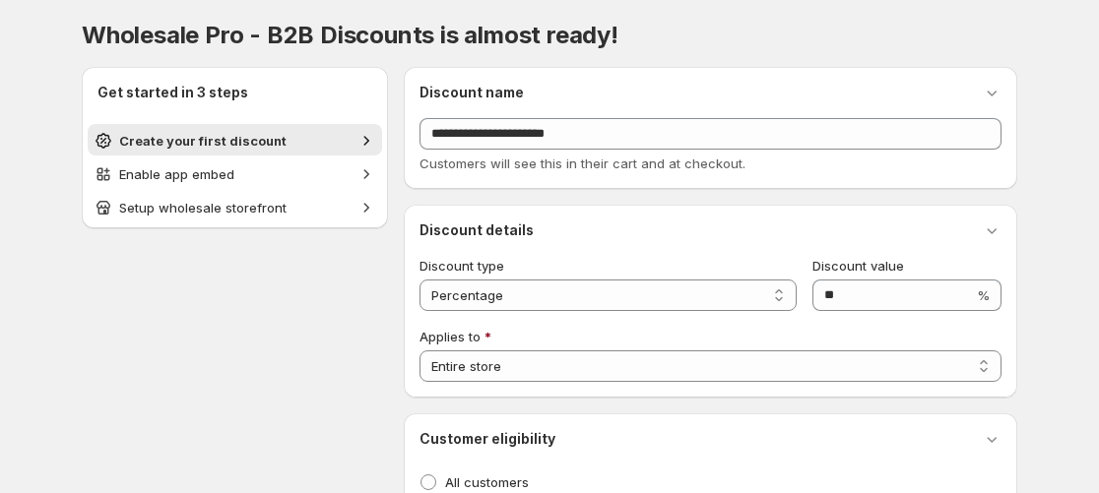 This screenshot has width=1099, height=493. Describe the element at coordinates (472, 93) in the screenshot. I see `h3: Discount name` at that location.